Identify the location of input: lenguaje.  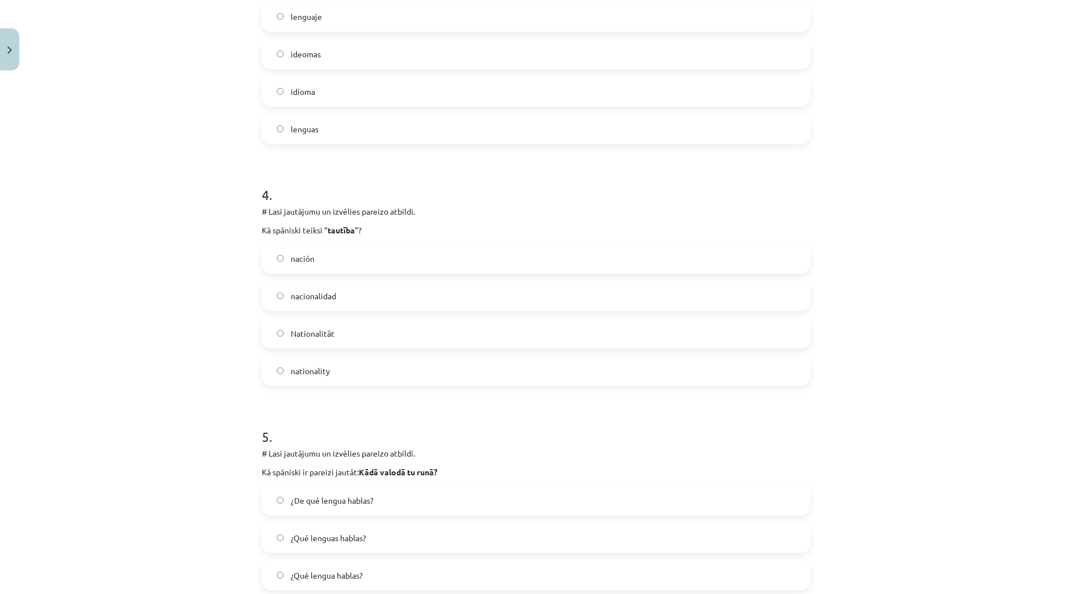
(280, 16).